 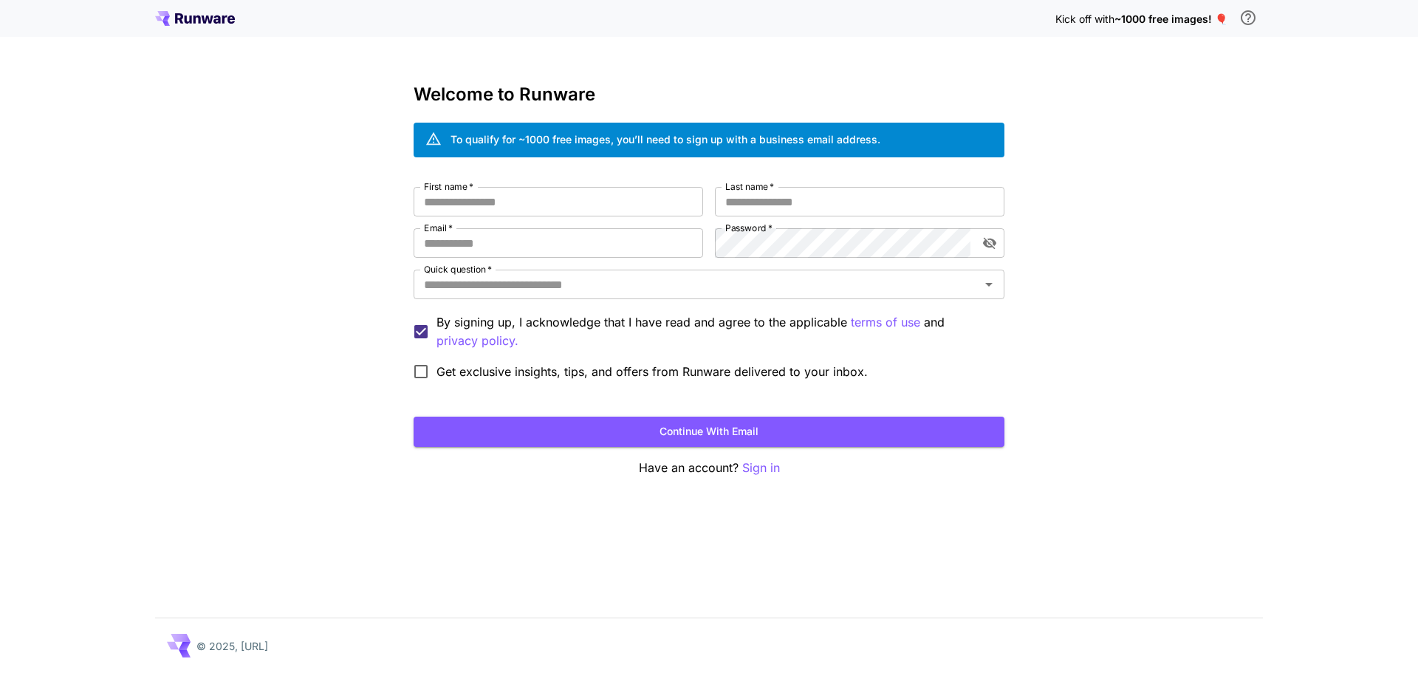 What do you see at coordinates (886, 322) in the screenshot?
I see `p: terms of use` at bounding box center [886, 322].